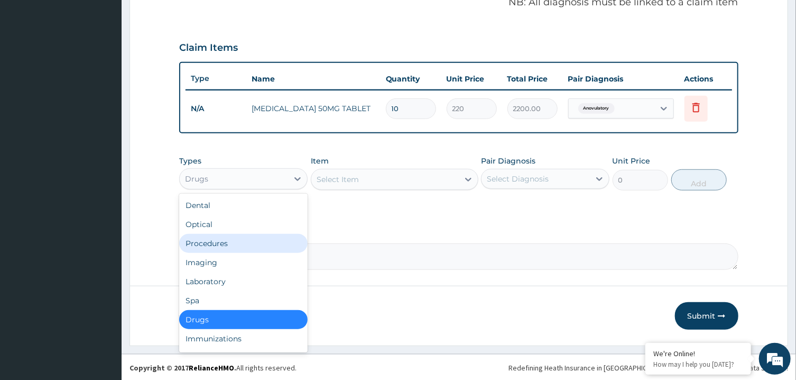  Describe the element at coordinates (621, 79) in the screenshot. I see `th: Pair Diagnosis` at that location.